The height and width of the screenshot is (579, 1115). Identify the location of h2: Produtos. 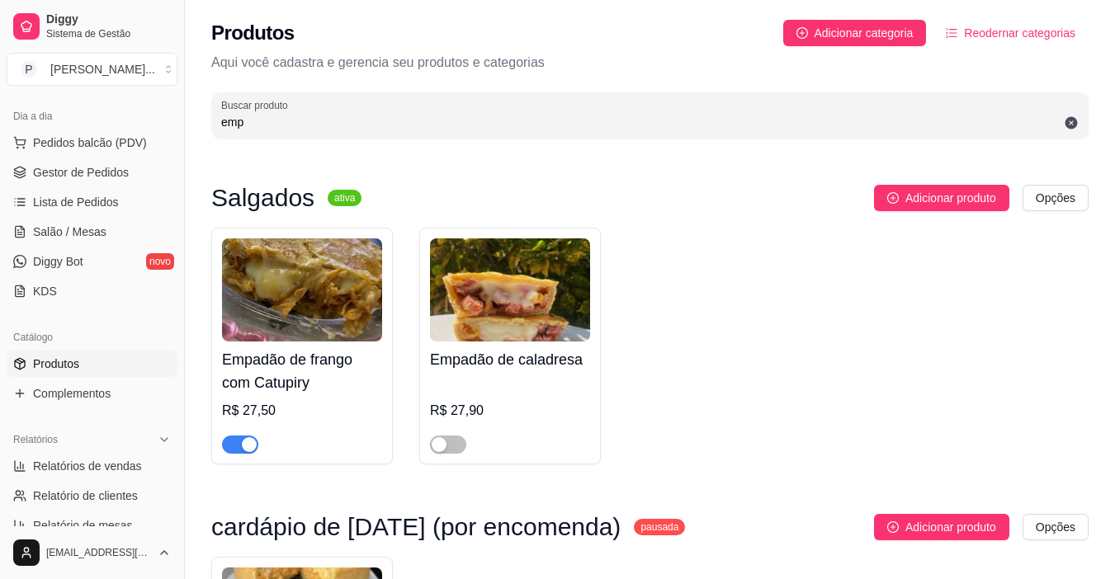
(253, 33).